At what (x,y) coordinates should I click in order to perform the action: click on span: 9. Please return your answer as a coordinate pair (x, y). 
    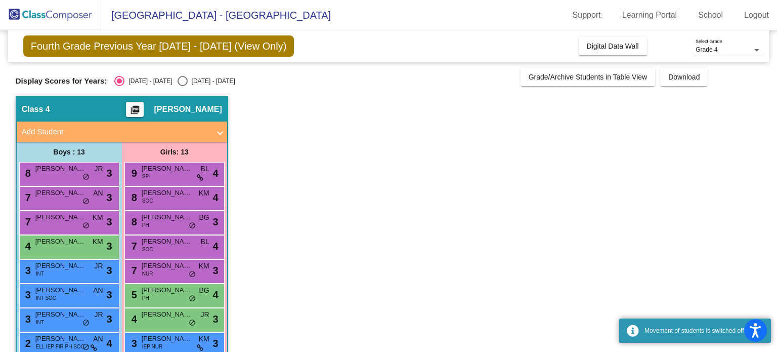
    Looking at the image, I should click on (133, 173).